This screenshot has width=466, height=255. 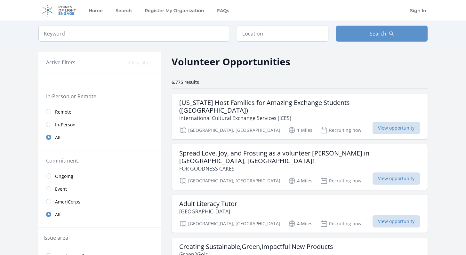 What do you see at coordinates (65, 125) in the screenshot?
I see `span: In-Person` at bounding box center [65, 125].